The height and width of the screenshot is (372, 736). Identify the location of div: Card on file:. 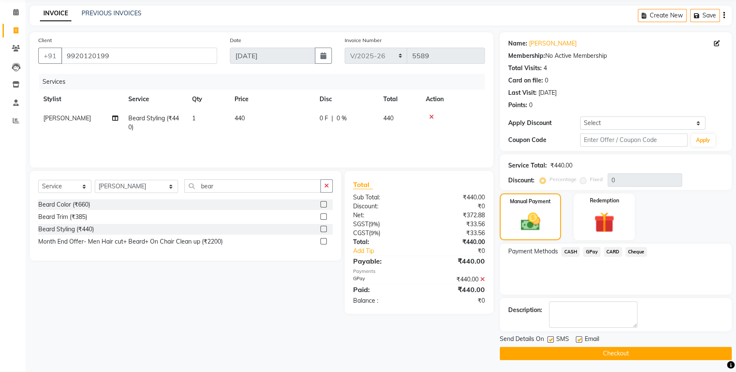
(526, 80).